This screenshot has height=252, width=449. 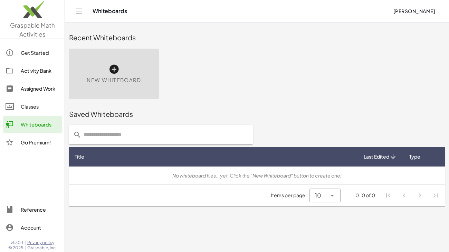 What do you see at coordinates (365, 195) in the screenshot?
I see `div: 0-0 of 0` at bounding box center [365, 195].